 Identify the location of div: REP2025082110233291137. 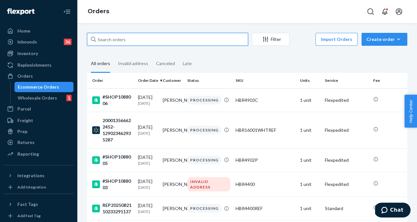
(112, 208).